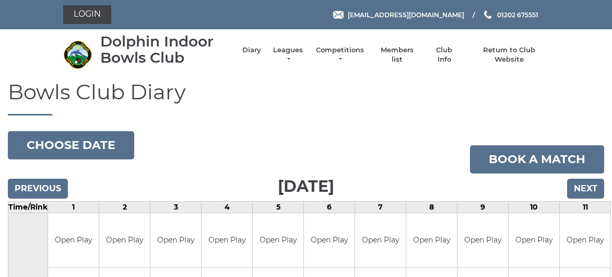 The image size is (612, 277). I want to click on a: Club Info, so click(444, 55).